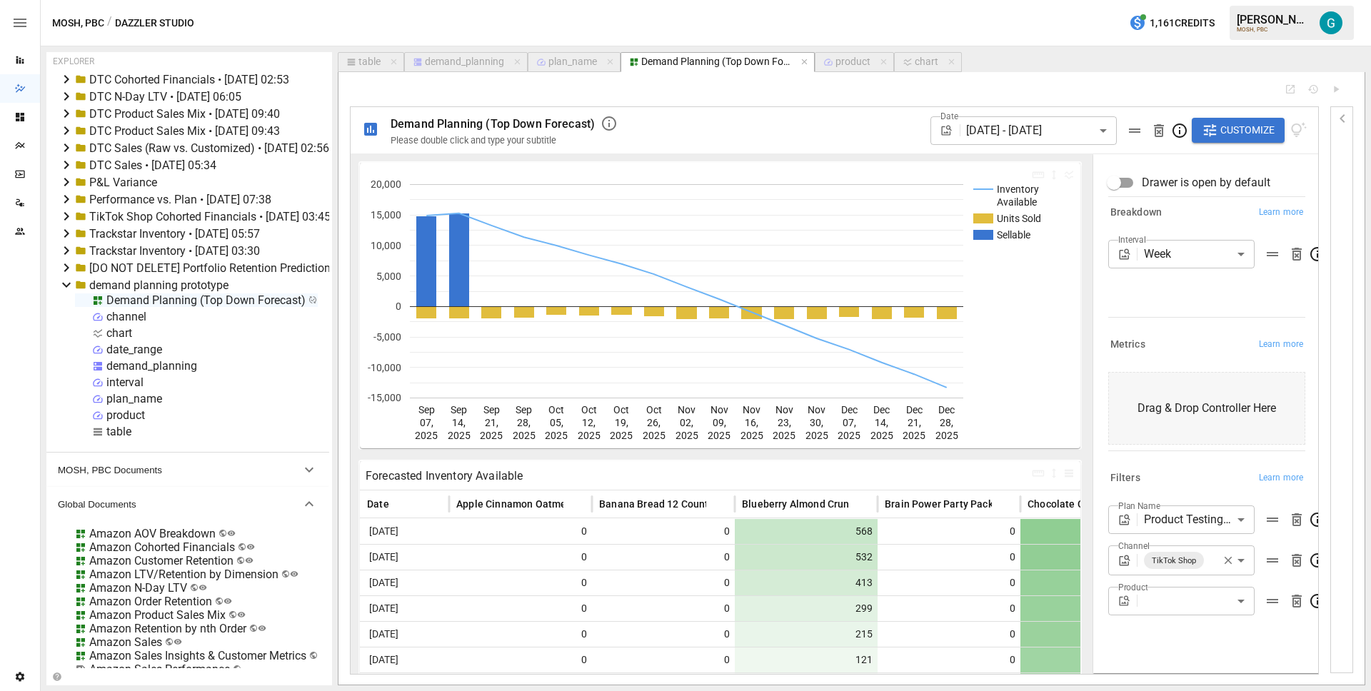 This screenshot has width=1371, height=691. I want to click on text: 02,, so click(686, 423).